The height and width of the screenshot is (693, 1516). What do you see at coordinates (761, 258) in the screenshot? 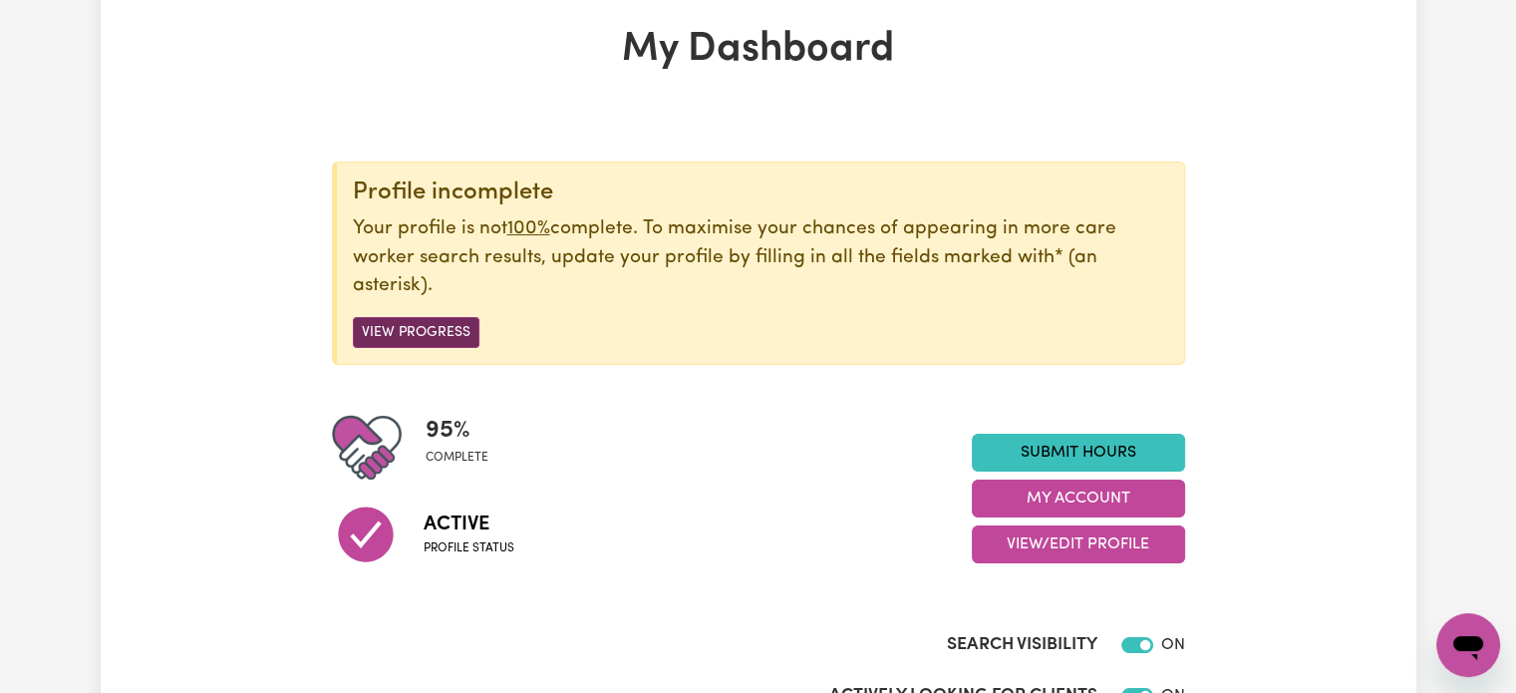
I see `p: Your profile is not complete. To maximise your chances of appearing in more care worker search re...` at bounding box center [761, 258].